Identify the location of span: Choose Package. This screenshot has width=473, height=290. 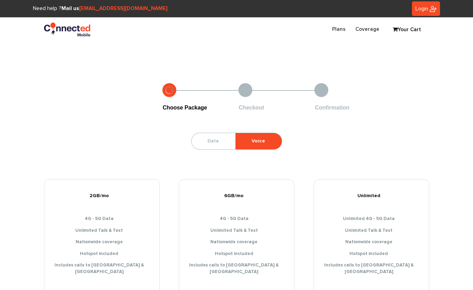
(185, 108).